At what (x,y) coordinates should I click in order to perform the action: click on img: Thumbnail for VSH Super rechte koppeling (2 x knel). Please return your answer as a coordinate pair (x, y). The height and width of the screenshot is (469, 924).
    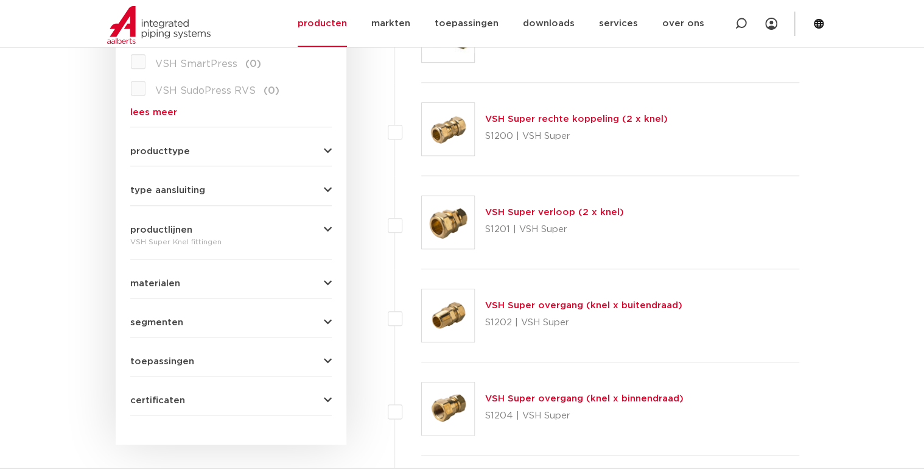
    Looking at the image, I should click on (448, 129).